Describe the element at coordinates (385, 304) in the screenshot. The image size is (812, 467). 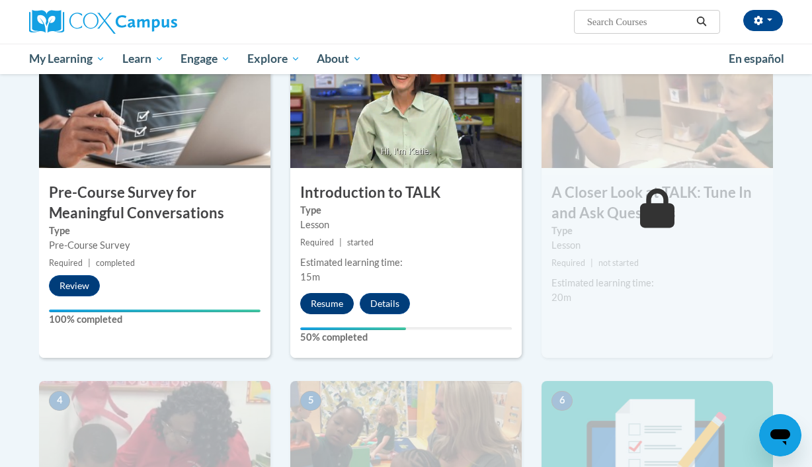
I see `button: Details` at that location.